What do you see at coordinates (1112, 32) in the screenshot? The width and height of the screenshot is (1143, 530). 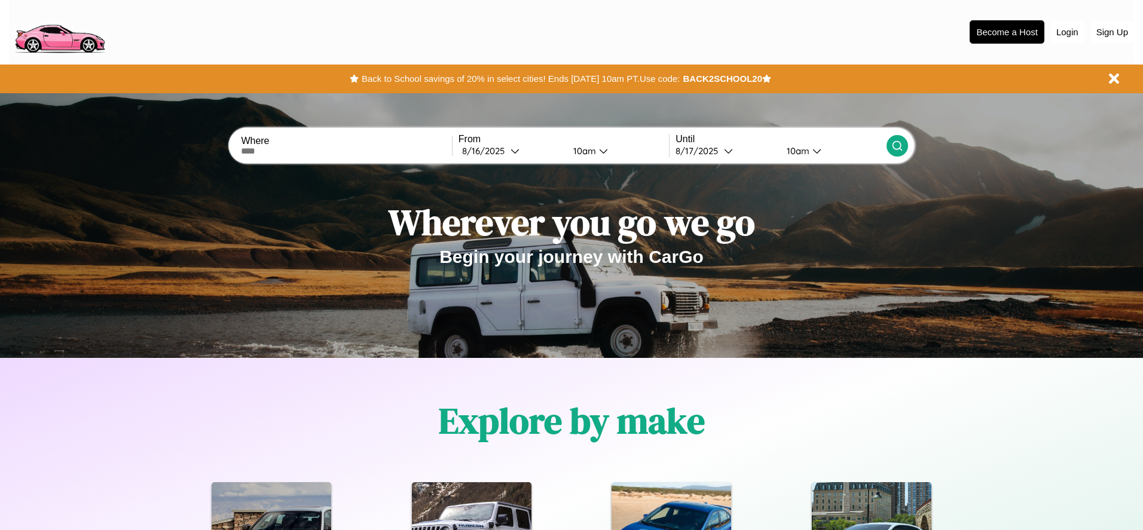 I see `button: Sign Up` at bounding box center [1112, 32].